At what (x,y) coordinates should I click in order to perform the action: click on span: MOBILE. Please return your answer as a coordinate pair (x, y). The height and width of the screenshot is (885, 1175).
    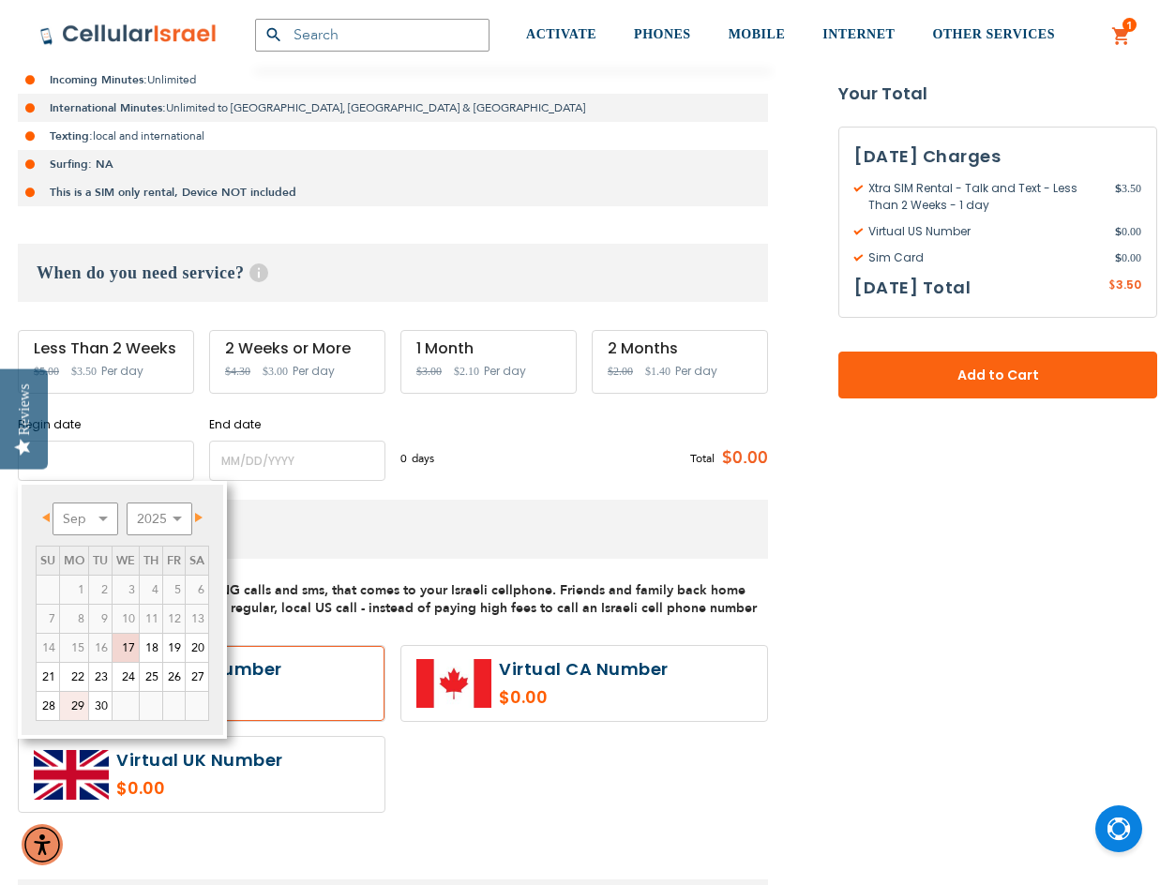
    Looking at the image, I should click on (757, 34).